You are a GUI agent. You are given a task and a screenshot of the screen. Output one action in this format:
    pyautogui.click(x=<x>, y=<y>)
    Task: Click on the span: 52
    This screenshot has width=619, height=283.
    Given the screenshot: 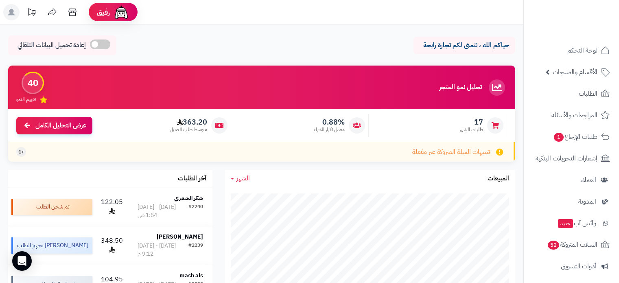 What is the action you would take?
    pyautogui.click(x=553, y=245)
    